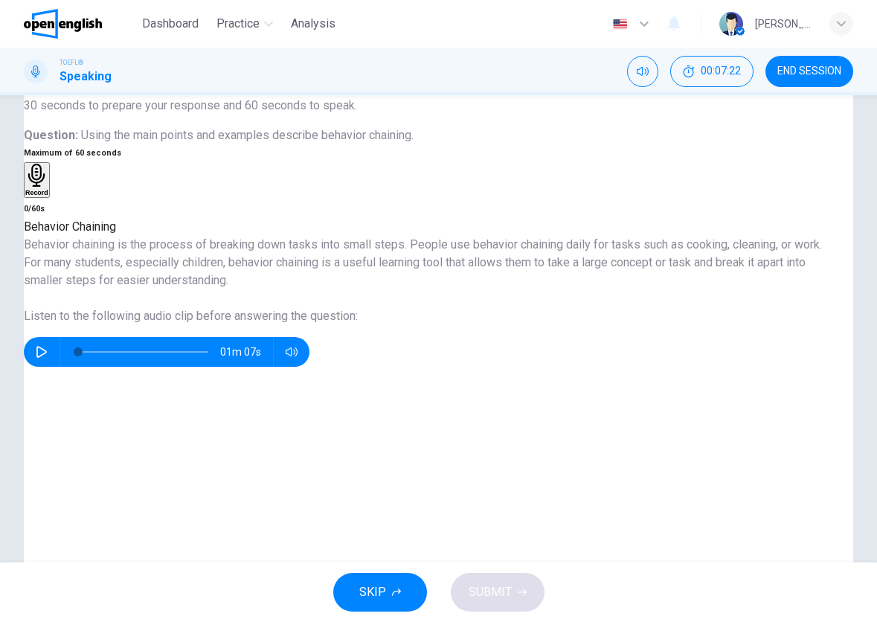  Describe the element at coordinates (620, 24) in the screenshot. I see `img: en` at that location.